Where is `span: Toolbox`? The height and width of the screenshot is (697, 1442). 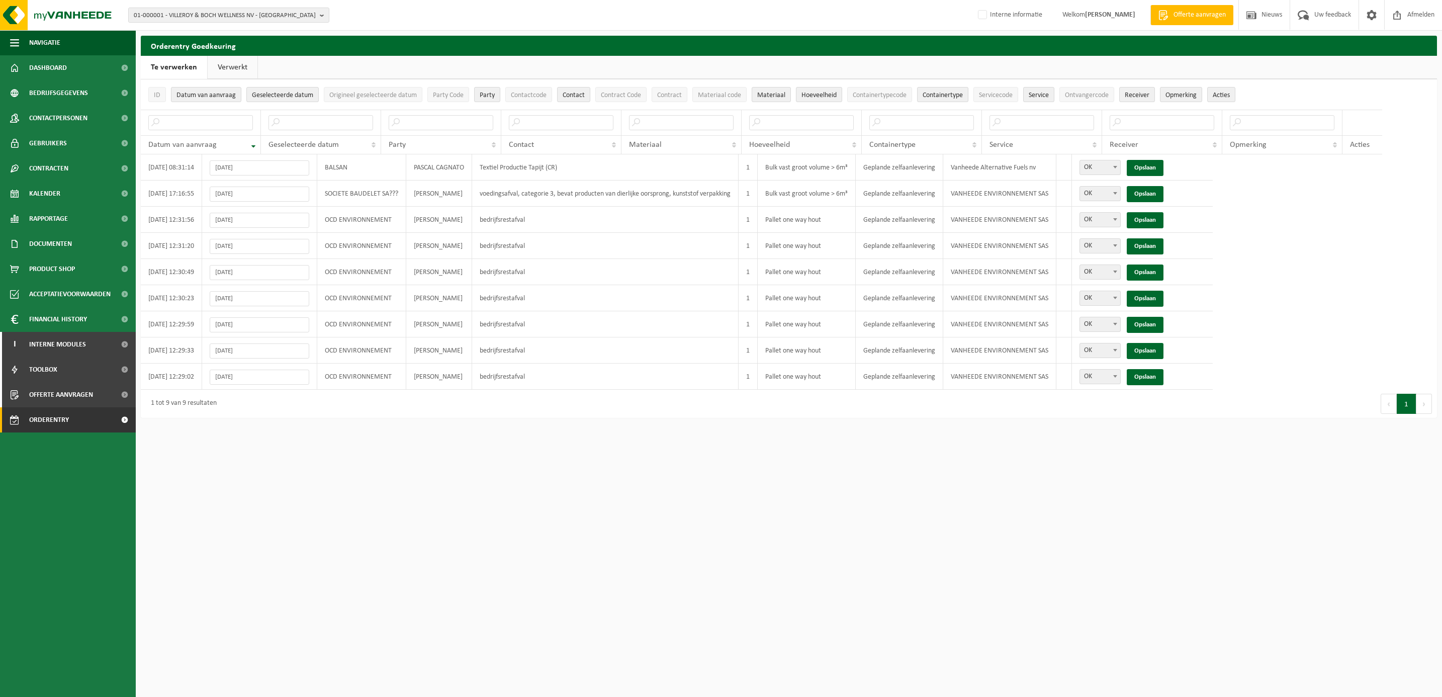 span: Toolbox is located at coordinates (43, 369).